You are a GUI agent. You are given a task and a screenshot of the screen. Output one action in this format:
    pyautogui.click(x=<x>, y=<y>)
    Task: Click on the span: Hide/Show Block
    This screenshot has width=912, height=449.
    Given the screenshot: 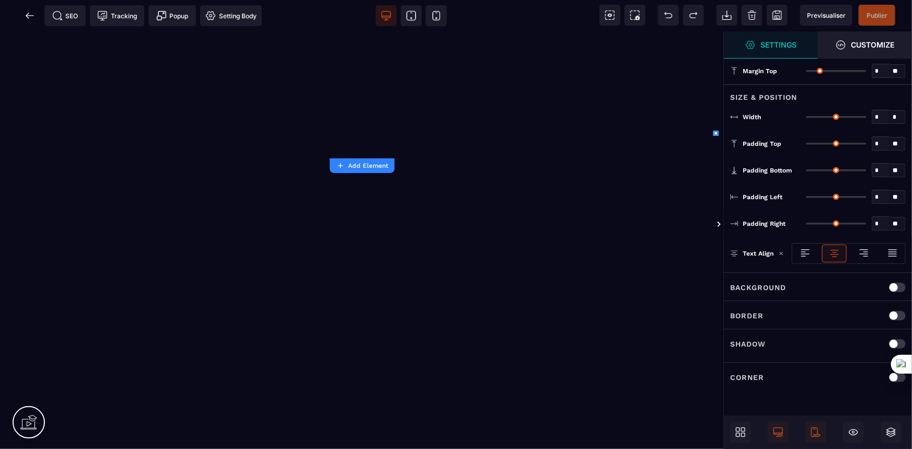 What is the action you would take?
    pyautogui.click(x=854, y=432)
    